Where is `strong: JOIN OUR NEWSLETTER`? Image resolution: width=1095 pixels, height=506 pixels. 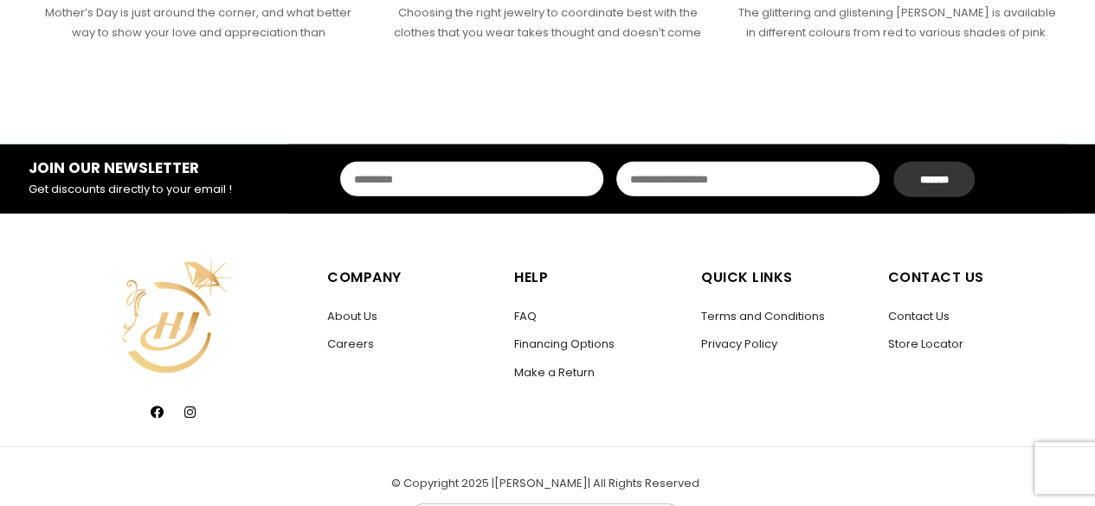 strong: JOIN OUR NEWSLETTER is located at coordinates (113, 168).